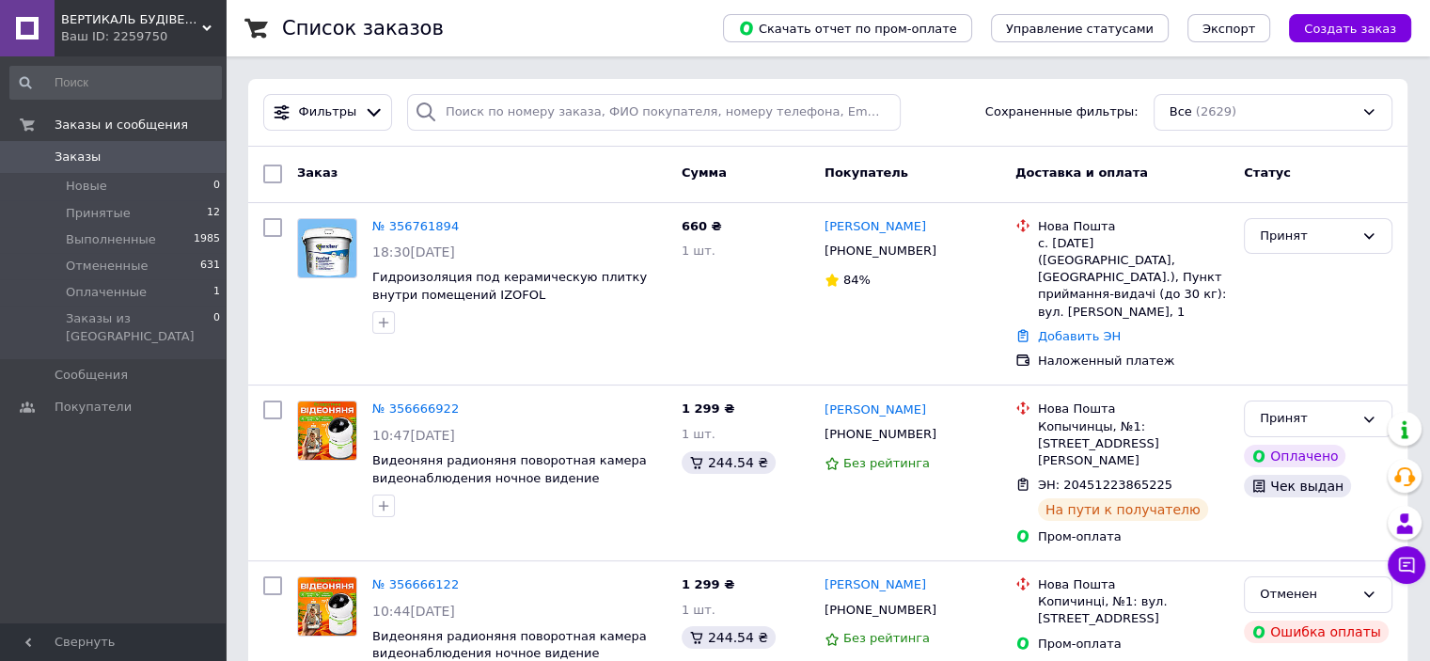  I want to click on div: Оплачено, so click(1295, 456).